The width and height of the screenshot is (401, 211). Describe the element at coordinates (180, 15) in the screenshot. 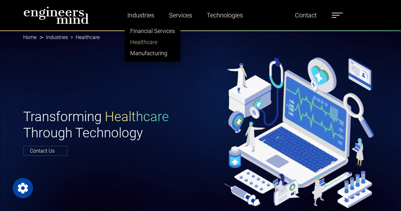

I see `a: Services` at that location.